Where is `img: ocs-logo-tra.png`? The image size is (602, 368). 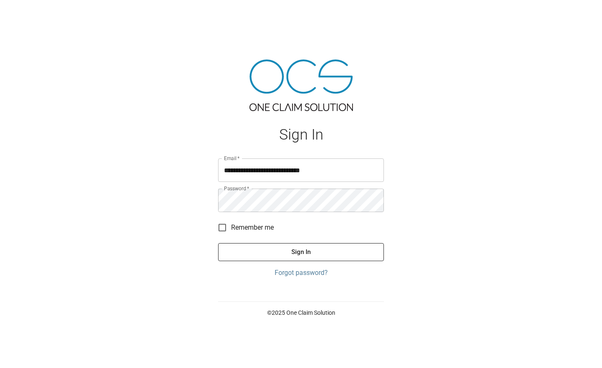 img: ocs-logo-tra.png is located at coordinates (301, 85).